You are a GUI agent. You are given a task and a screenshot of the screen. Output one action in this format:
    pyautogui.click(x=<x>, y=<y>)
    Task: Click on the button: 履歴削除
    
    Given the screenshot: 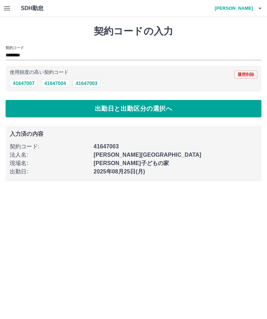 What is the action you would take?
    pyautogui.click(x=246, y=74)
    